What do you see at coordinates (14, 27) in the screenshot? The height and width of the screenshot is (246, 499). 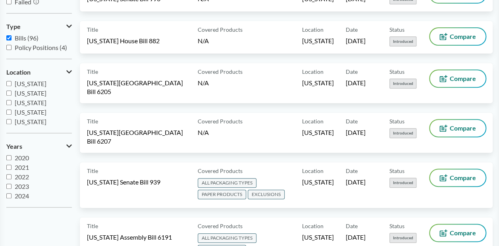 I see `span: Type` at bounding box center [14, 27].